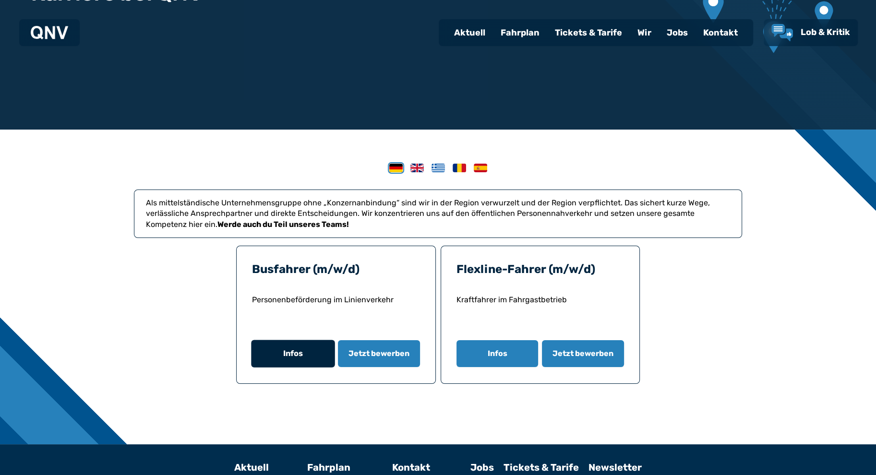 Image resolution: width=876 pixels, height=475 pixels. I want to click on a: Busfahrer (m/w/d), so click(306, 269).